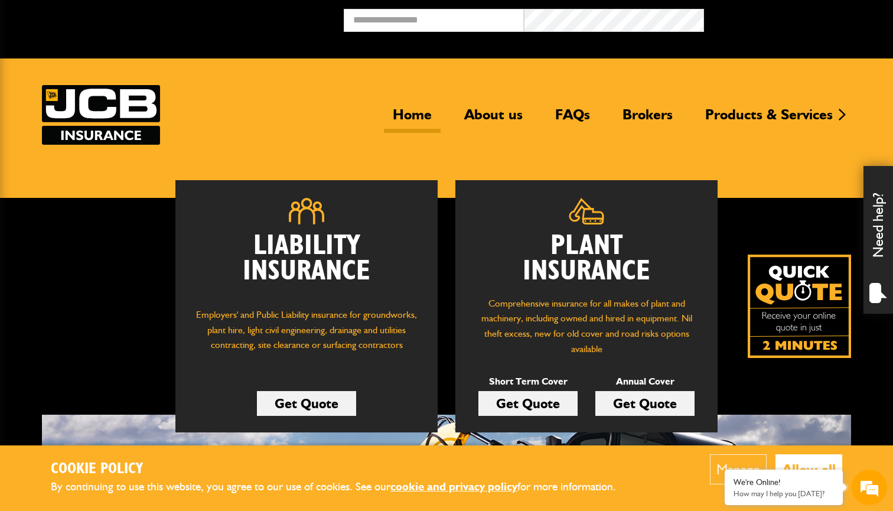 This screenshot has width=893, height=511. I want to click on a: Products & Services, so click(769, 119).